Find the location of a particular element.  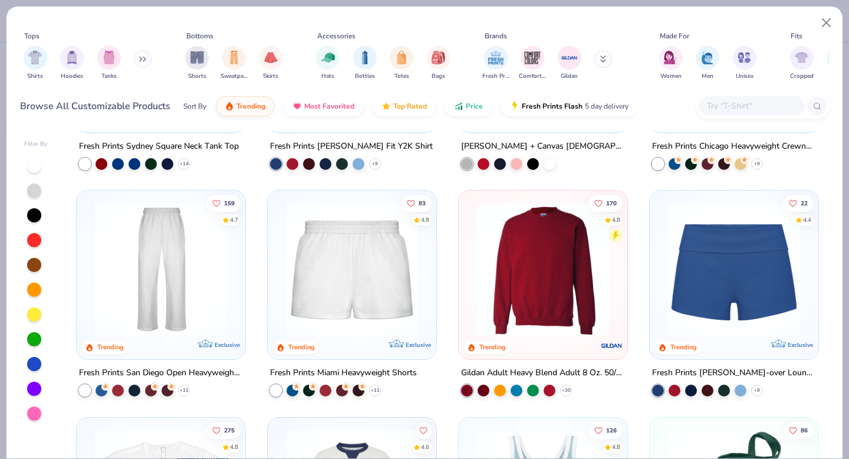

span: Fresh Prints is located at coordinates (496, 76).